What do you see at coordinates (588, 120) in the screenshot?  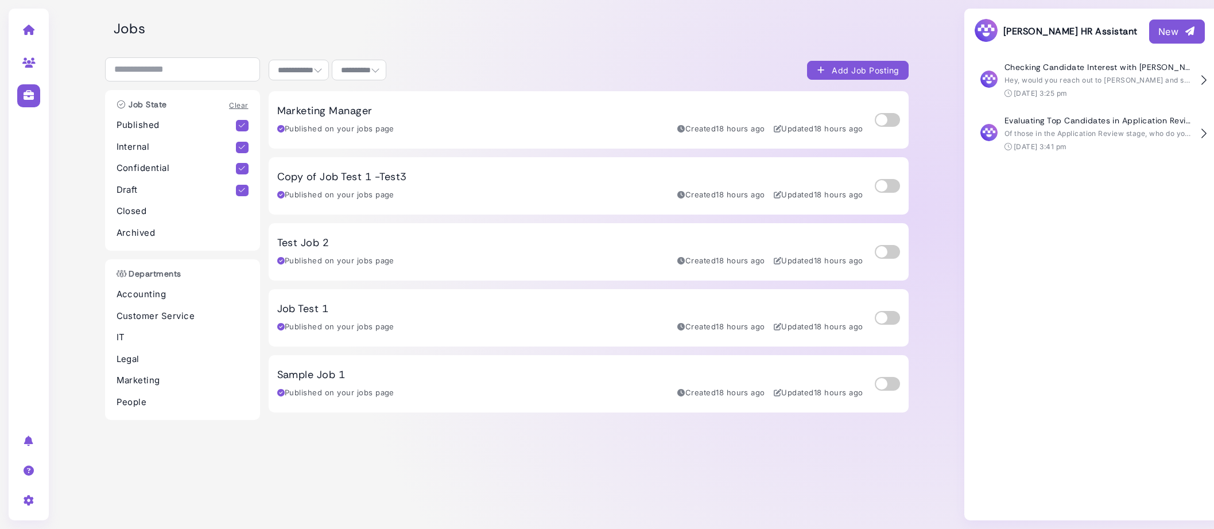 I see `a: Marketing Manager Published on your jobs page Created18 hours ago Updated18 hours ago` at bounding box center [588, 120].